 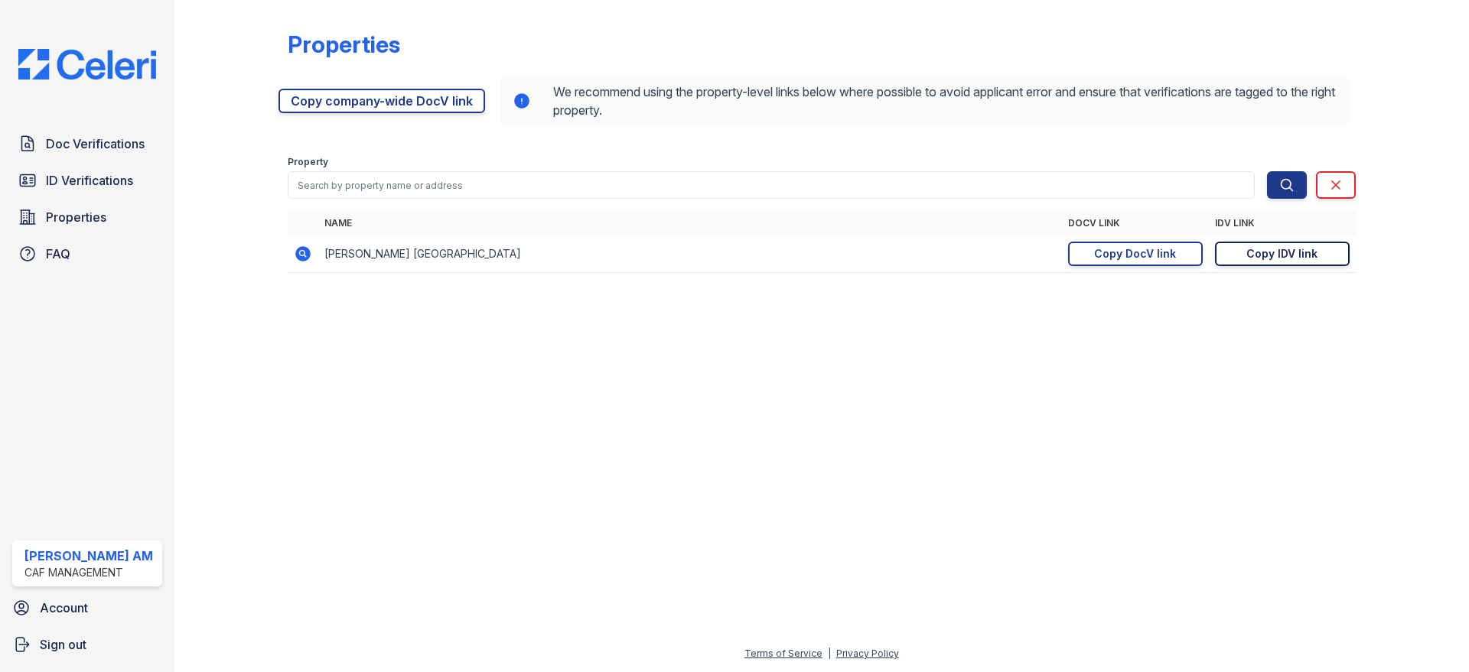 I want to click on span: Sign out, so click(x=63, y=645).